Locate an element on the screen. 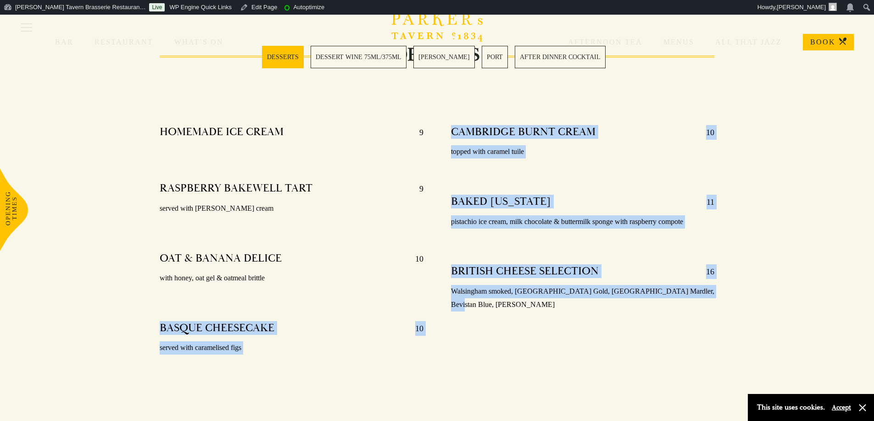 This screenshot has width=874, height=421. p: pistachio ice cream, milk chocolate & buttermilk sponge with raspberry compote is located at coordinates (582, 222).